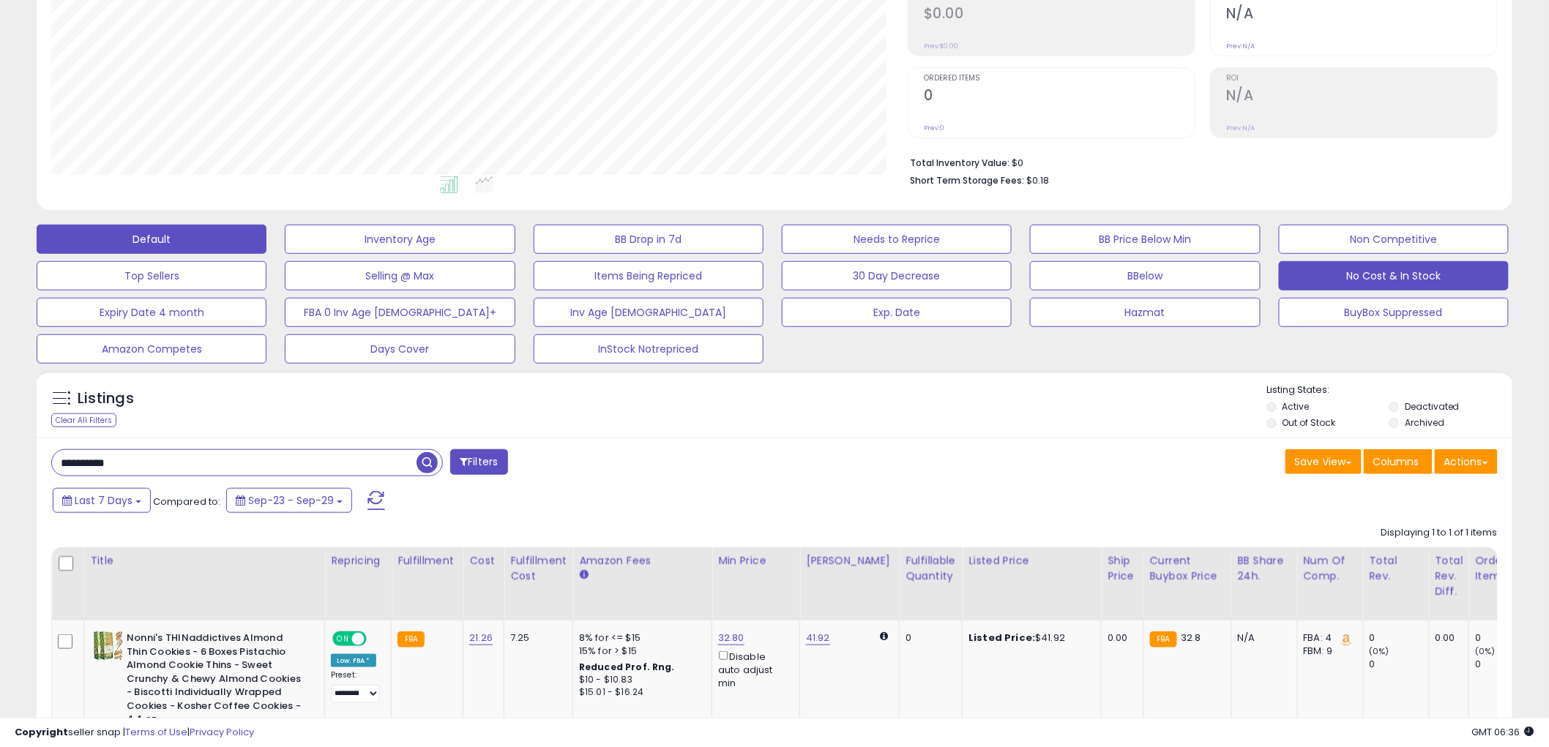 This screenshot has height=747, width=1549. I want to click on button: Needs to Reprice, so click(897, 239).